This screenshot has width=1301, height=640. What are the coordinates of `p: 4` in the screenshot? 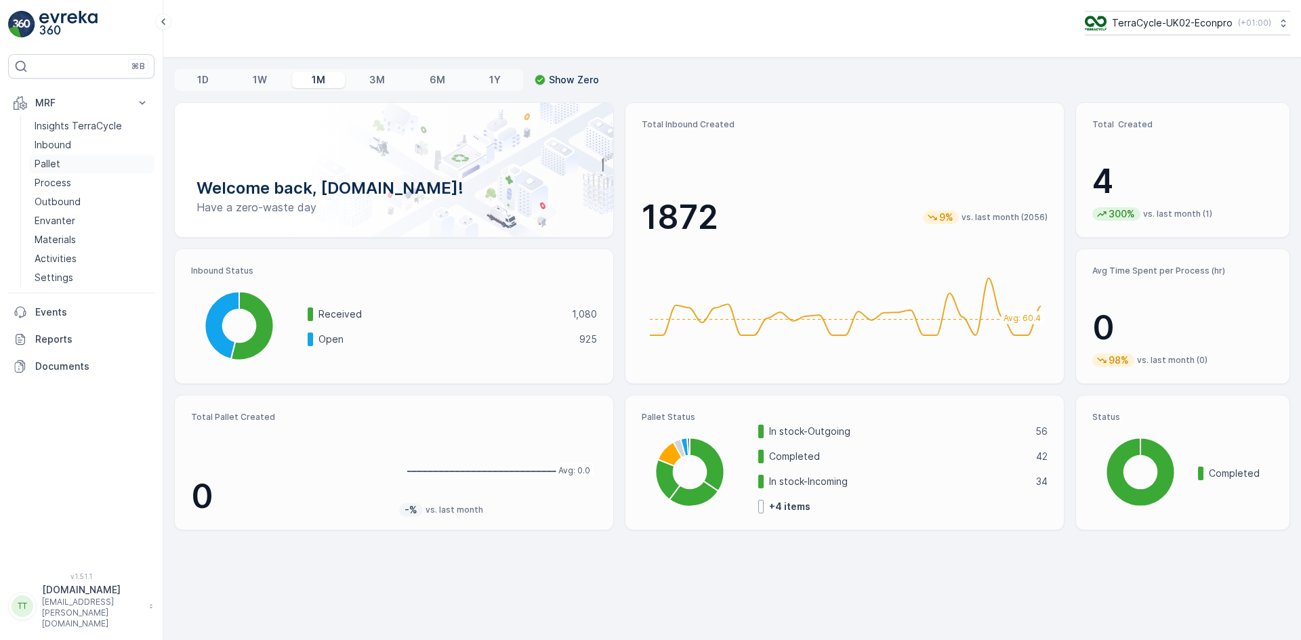 It's located at (1183, 182).